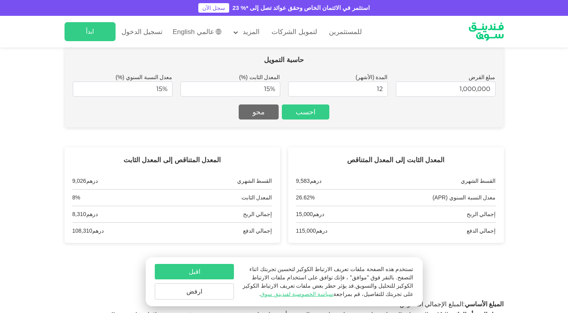 The height and width of the screenshot is (313, 568). I want to click on div: استثمر في الائتمان الخاص وحقق عوائد تصل إلى *% 23, so click(301, 8).